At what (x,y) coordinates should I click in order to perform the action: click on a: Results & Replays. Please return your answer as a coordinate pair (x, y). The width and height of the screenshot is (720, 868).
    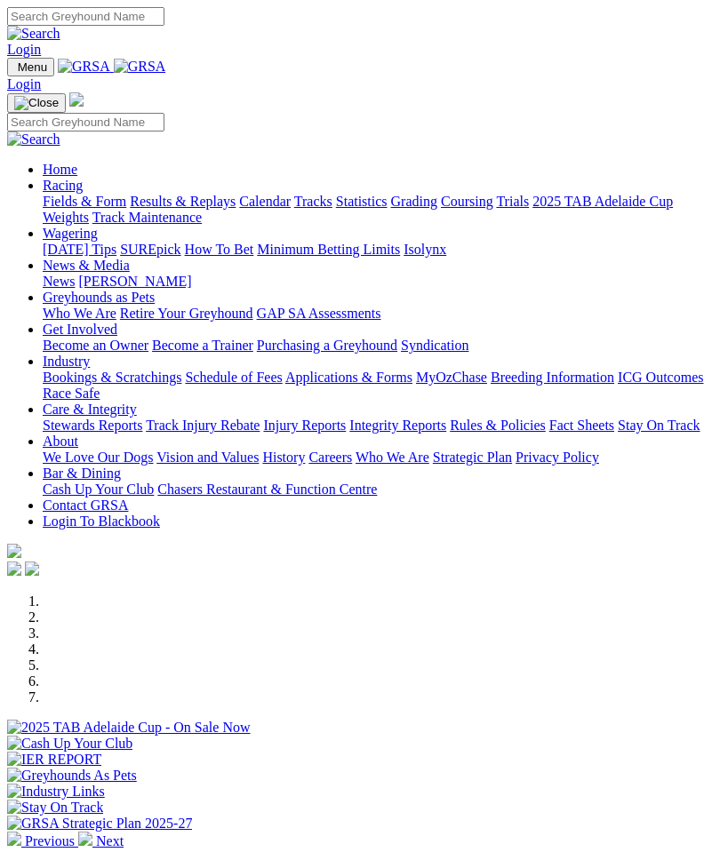
    Looking at the image, I should click on (182, 201).